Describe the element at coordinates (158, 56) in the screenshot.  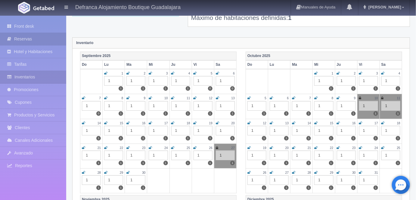
I see `th: Septiembre 2025` at that location.